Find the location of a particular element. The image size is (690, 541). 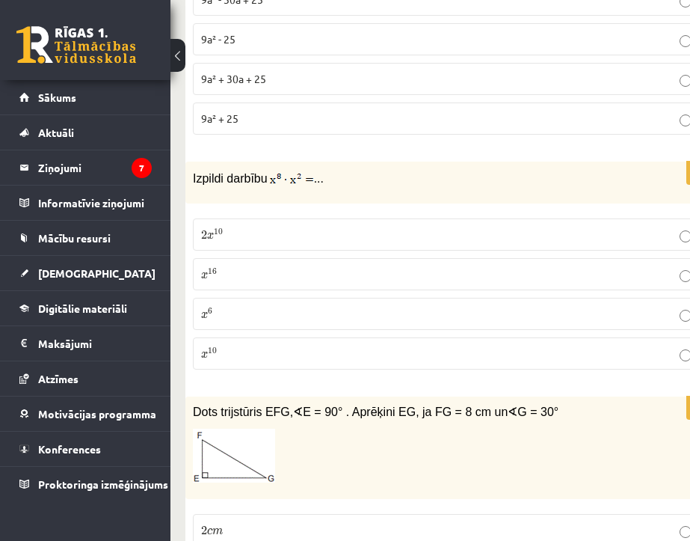

span: 9a² - 25 is located at coordinates (218, 39).